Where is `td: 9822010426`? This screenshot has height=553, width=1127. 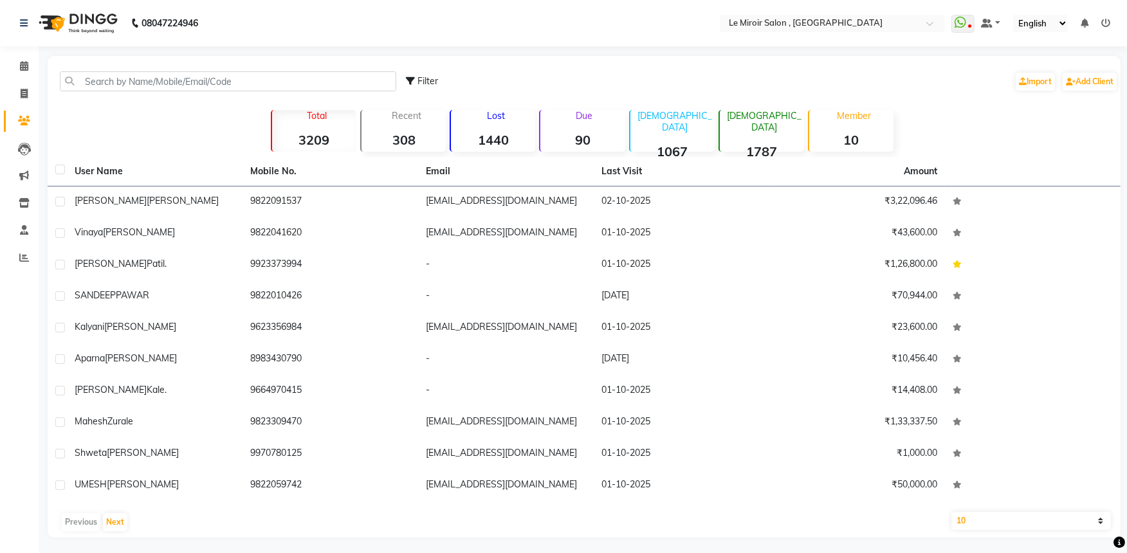 td: 9822010426 is located at coordinates (330, 296).